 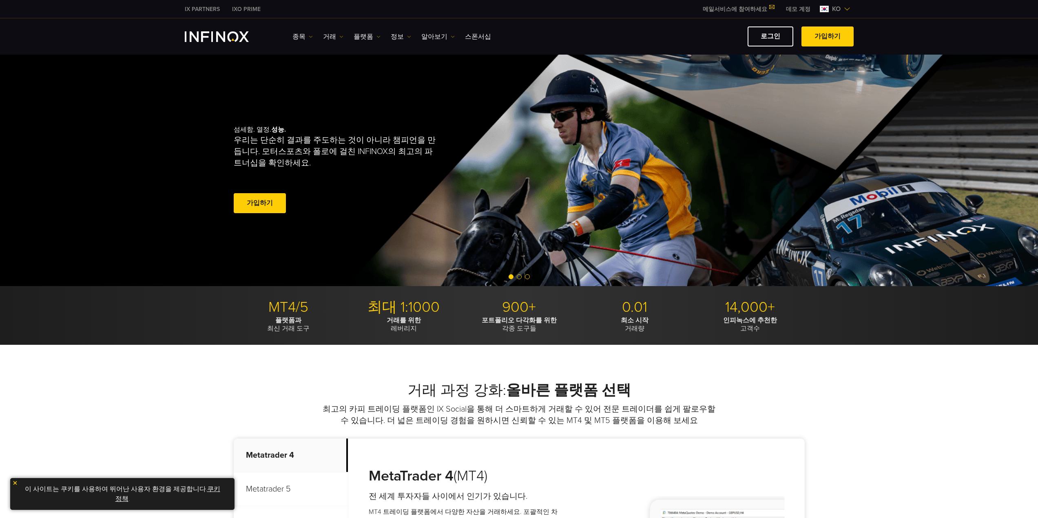 What do you see at coordinates (836, 9) in the screenshot?
I see `span: ko` at bounding box center [836, 9].